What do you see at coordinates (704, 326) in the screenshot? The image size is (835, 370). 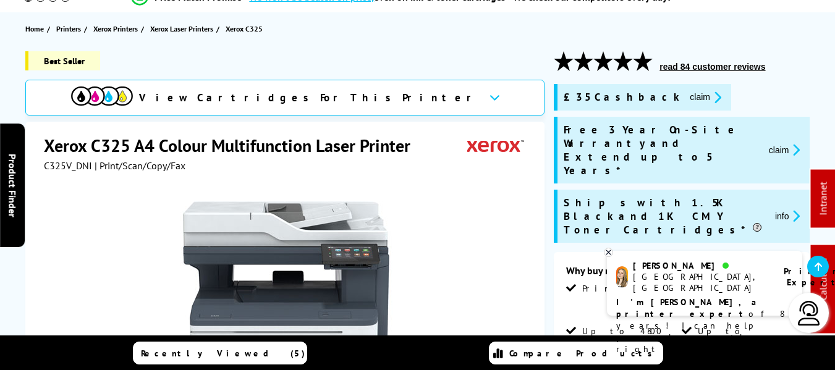 I see `p: of 8 years! I can help you choose the right product` at bounding box center [704, 326].